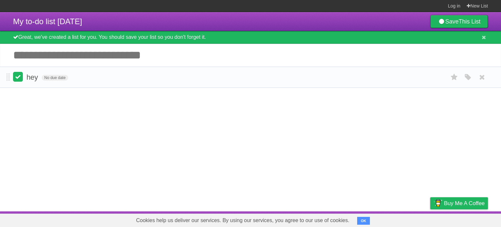  What do you see at coordinates (378, 219) in the screenshot?
I see `a: Developers` at bounding box center [378, 219].